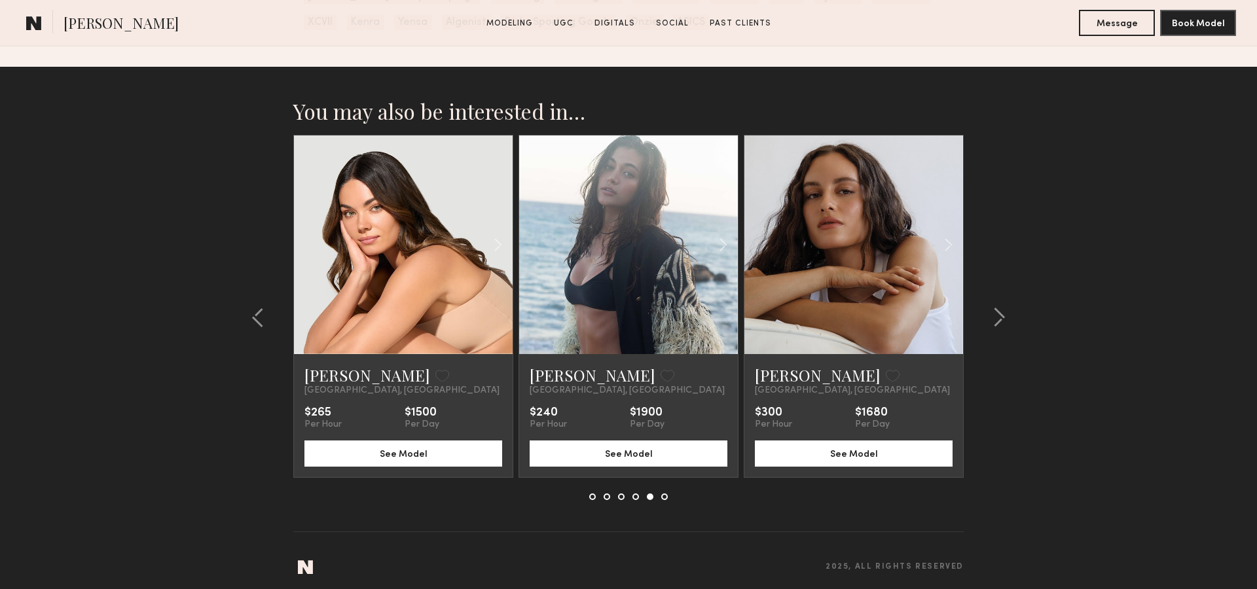  What do you see at coordinates (894, 567) in the screenshot?
I see `span: 2025, all rights reserved` at bounding box center [894, 567].